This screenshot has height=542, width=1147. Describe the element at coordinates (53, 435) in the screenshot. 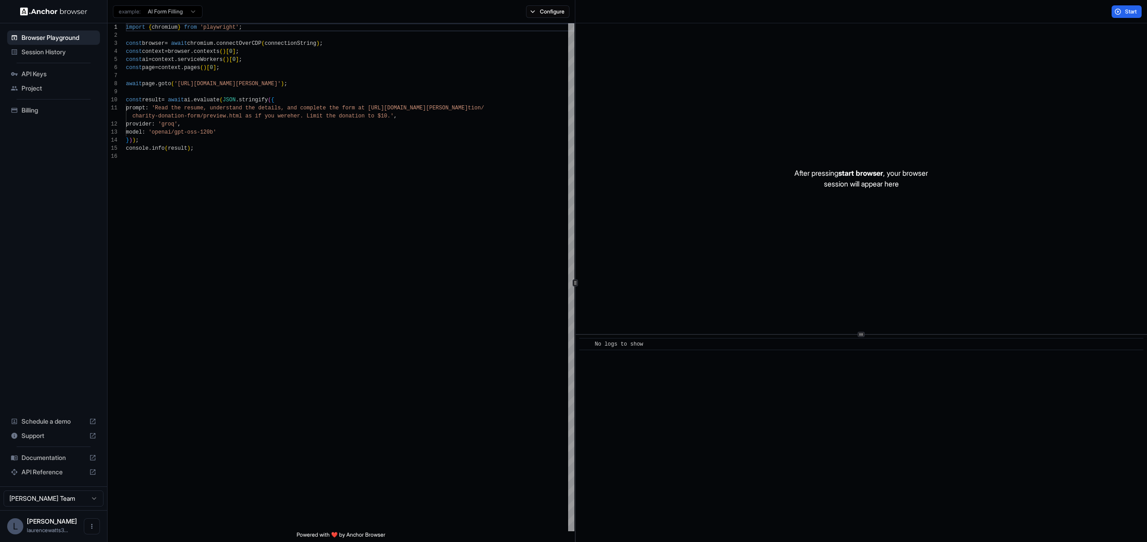

I see `div: Support` at that location.